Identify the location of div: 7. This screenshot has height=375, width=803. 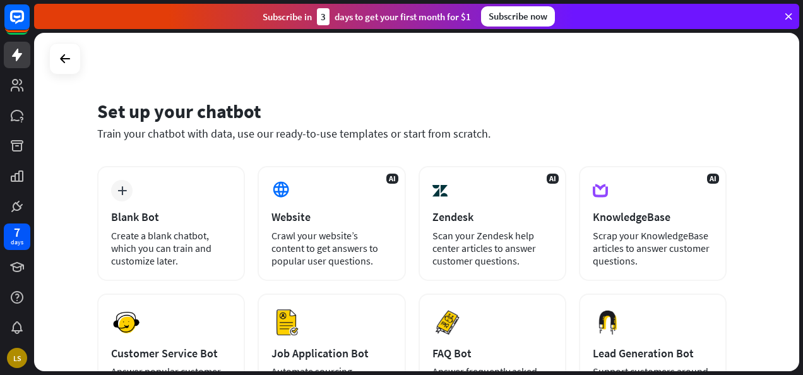
(17, 232).